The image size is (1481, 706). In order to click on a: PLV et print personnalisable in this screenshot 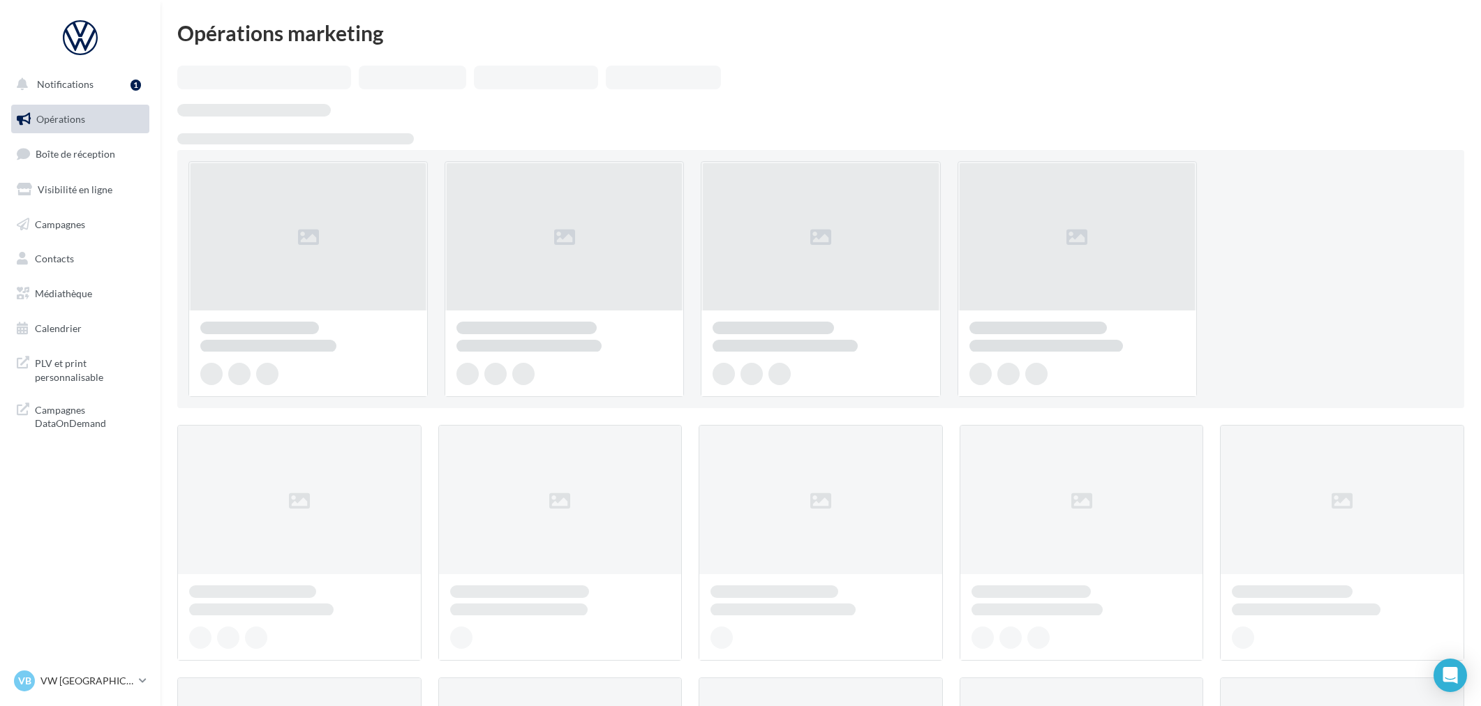, I will do `click(80, 369)`.